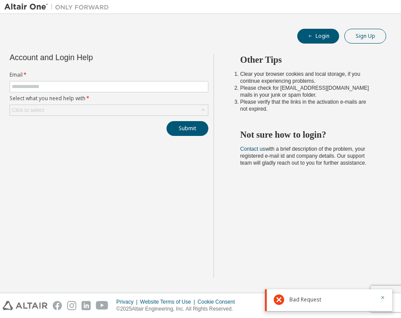  Describe the element at coordinates (305, 60) in the screenshot. I see `h2: Other Tips` at that location.